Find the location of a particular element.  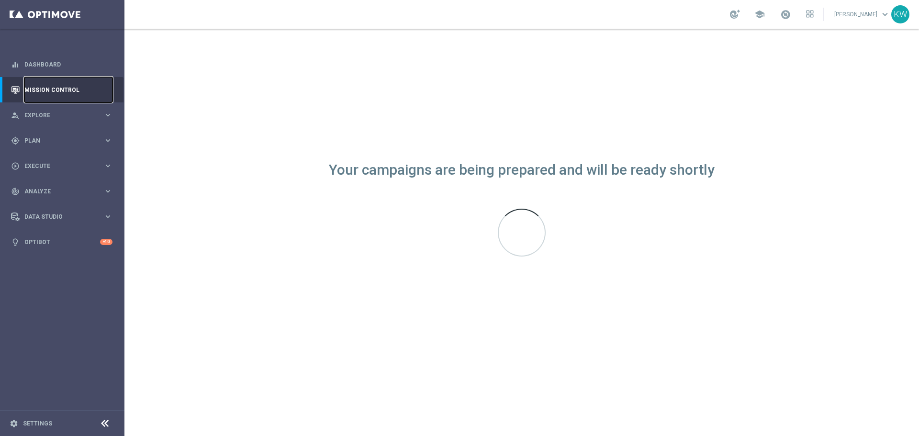

i: settings is located at coordinates (14, 423).